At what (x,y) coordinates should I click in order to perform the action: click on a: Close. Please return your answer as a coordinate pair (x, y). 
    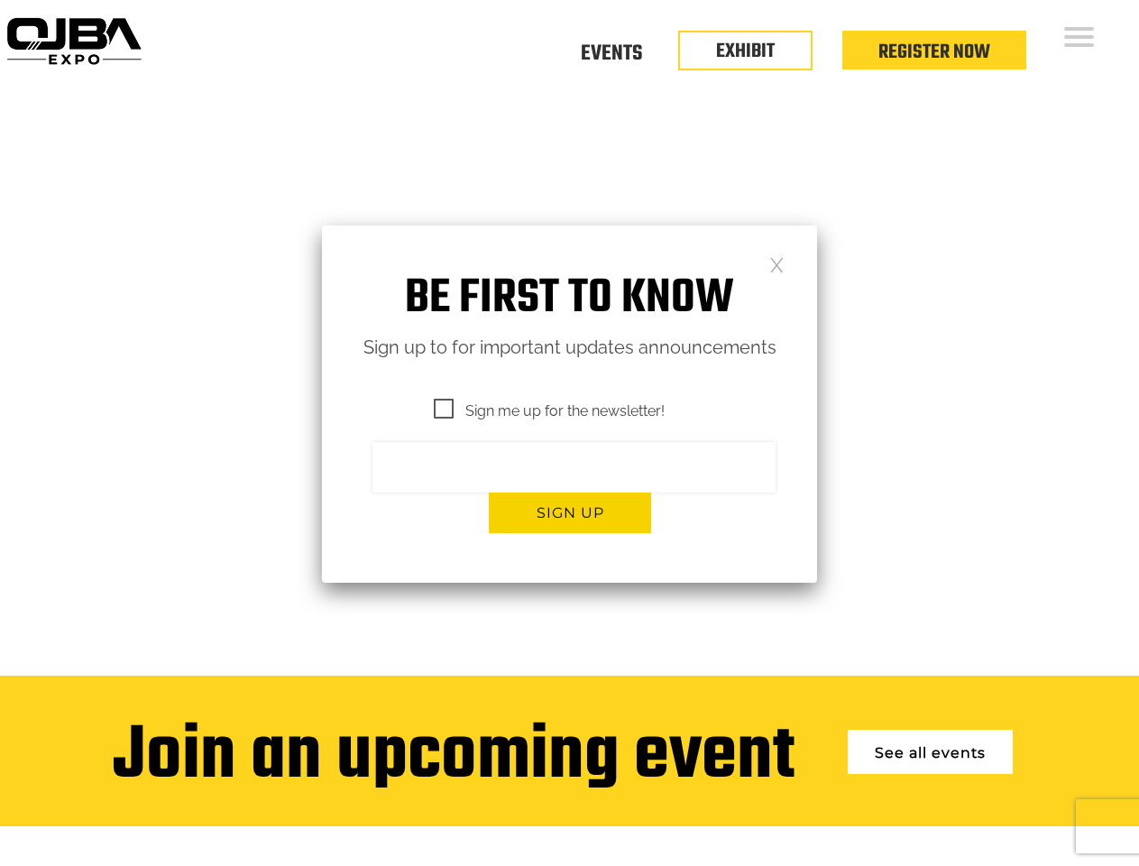
    Looking at the image, I should click on (776, 263).